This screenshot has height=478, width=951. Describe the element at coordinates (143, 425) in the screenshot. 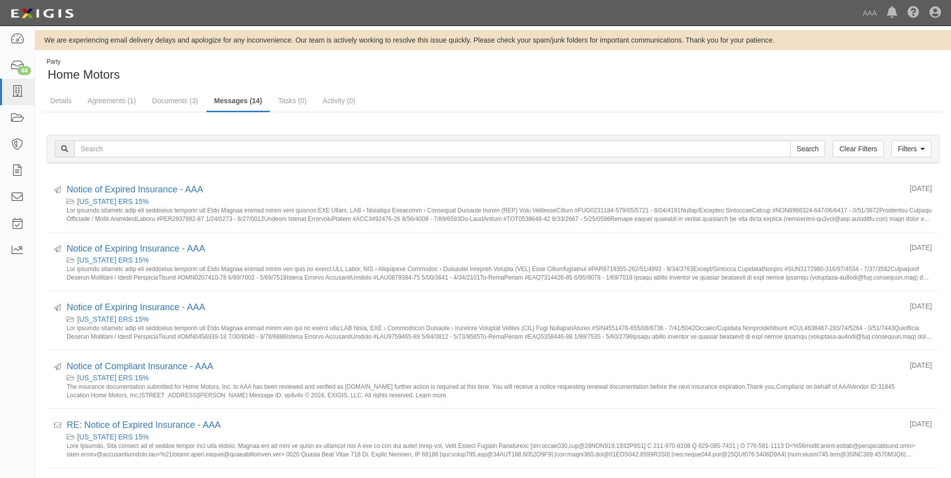

I see `a: RE: Notice of Expired Insurance - AAA` at that location.